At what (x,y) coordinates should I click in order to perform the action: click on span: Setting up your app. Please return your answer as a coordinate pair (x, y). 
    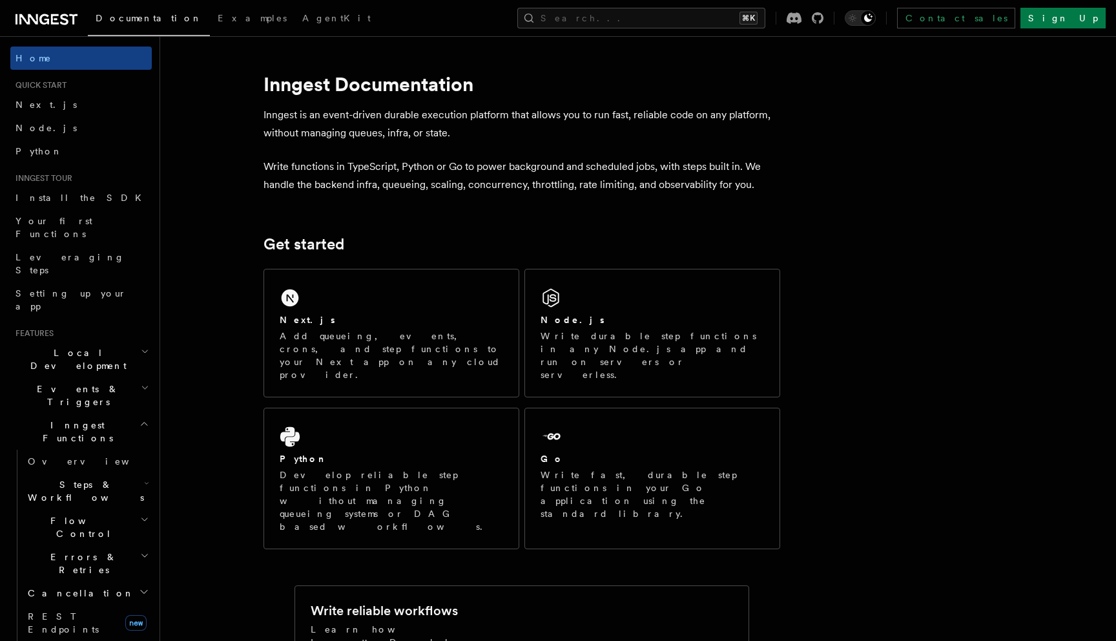
    Looking at the image, I should click on (71, 300).